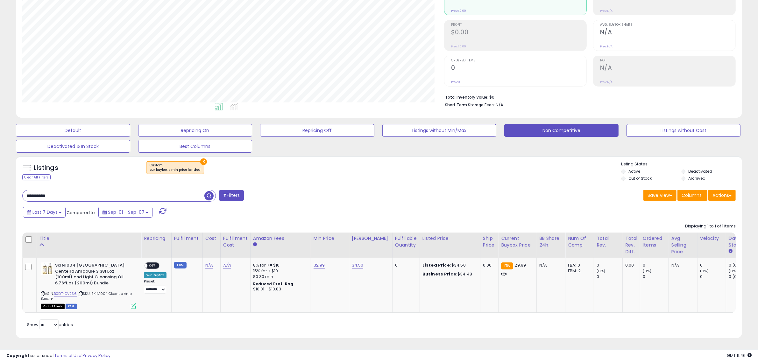 Image resolution: width=758 pixels, height=362 pixels. I want to click on span: Profit, so click(519, 25).